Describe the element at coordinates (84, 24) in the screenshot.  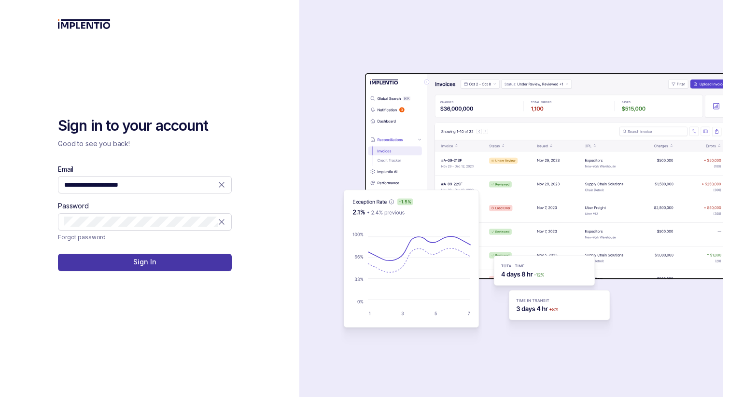
I see `img: logo` at that location.